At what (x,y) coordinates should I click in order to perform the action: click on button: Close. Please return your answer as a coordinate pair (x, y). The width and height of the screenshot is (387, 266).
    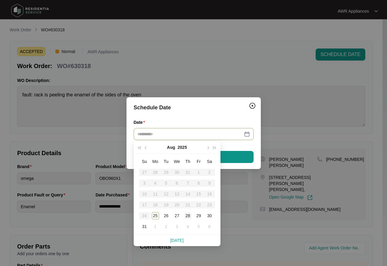
    Looking at the image, I should click on (252, 106).